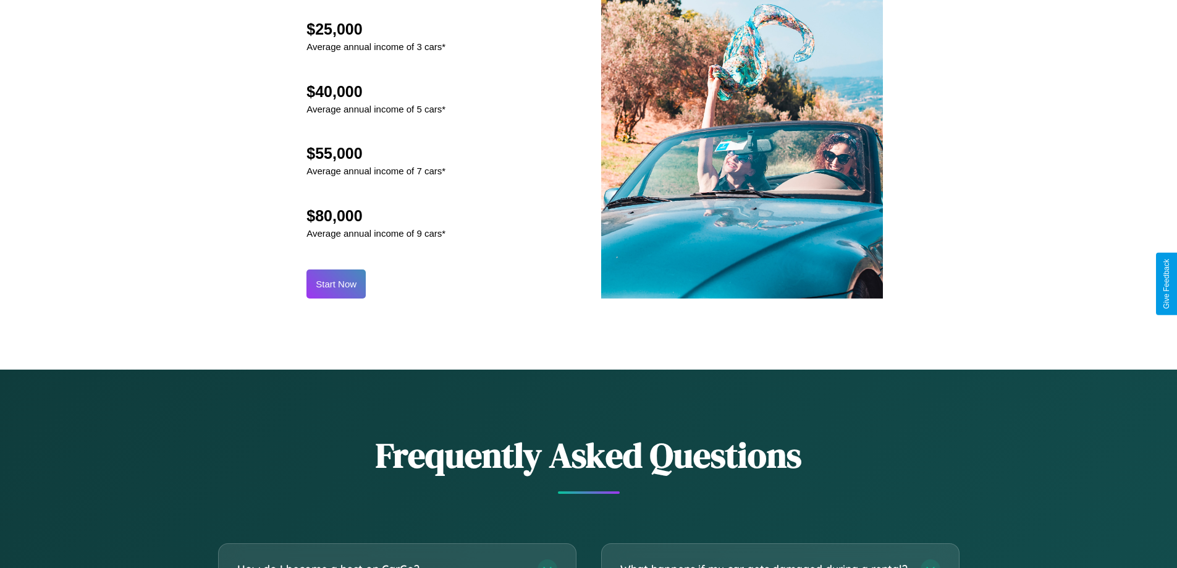 This screenshot has width=1177, height=568. What do you see at coordinates (376, 29) in the screenshot?
I see `h2: $25,000` at bounding box center [376, 29].